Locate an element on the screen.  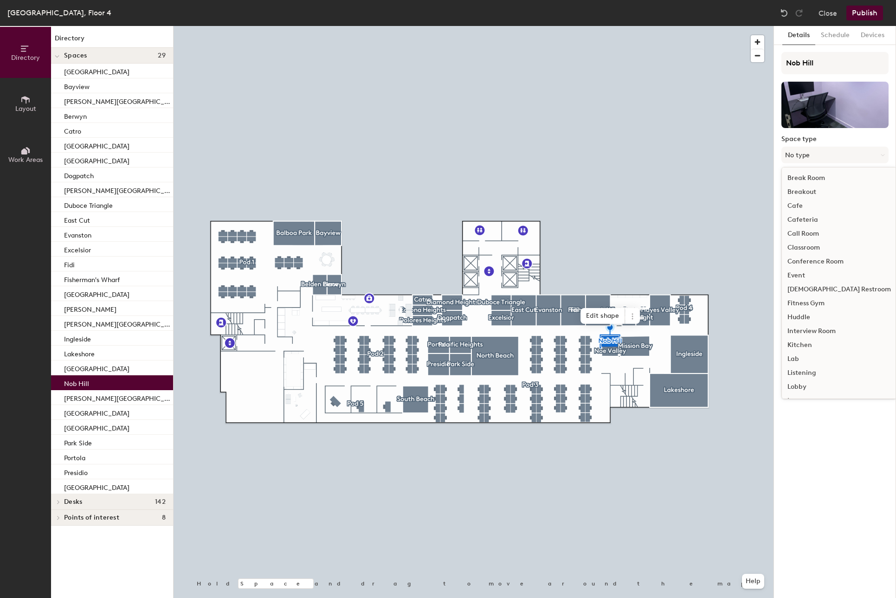
p: Fidi is located at coordinates (69, 263).